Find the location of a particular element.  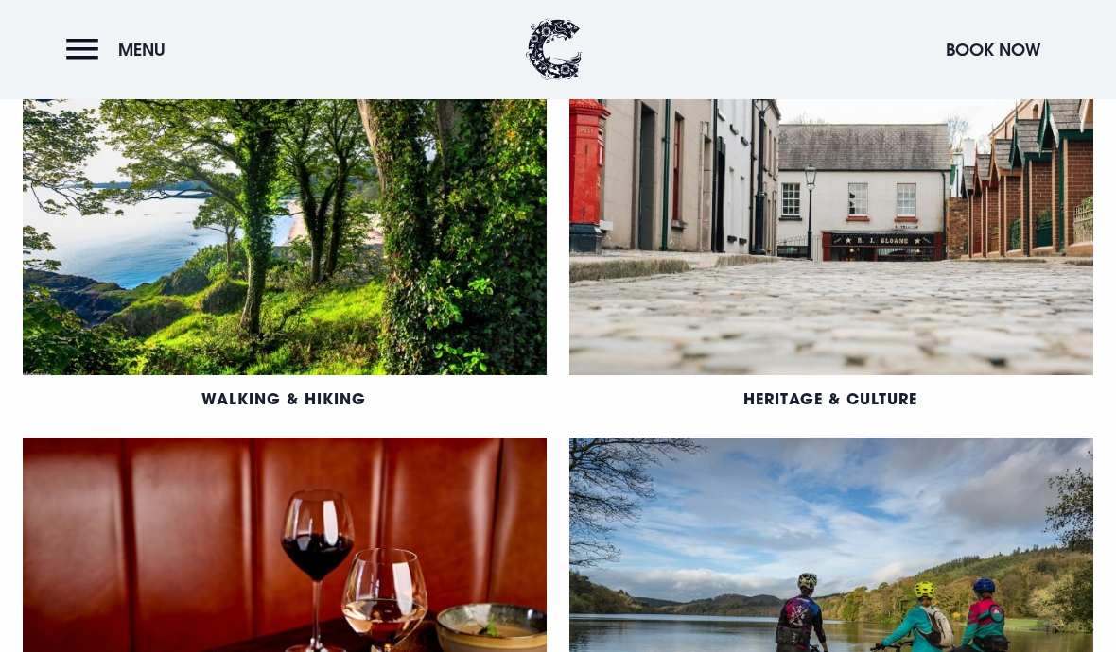

span: Menu is located at coordinates (142, 49).